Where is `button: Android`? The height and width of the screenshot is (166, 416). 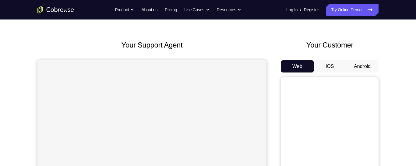
button: Android is located at coordinates (362, 66).